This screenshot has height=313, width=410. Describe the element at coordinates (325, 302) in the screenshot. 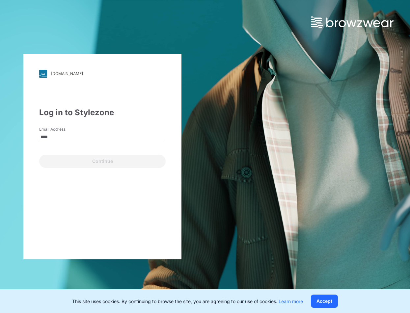

I see `button: Accept` at that location.